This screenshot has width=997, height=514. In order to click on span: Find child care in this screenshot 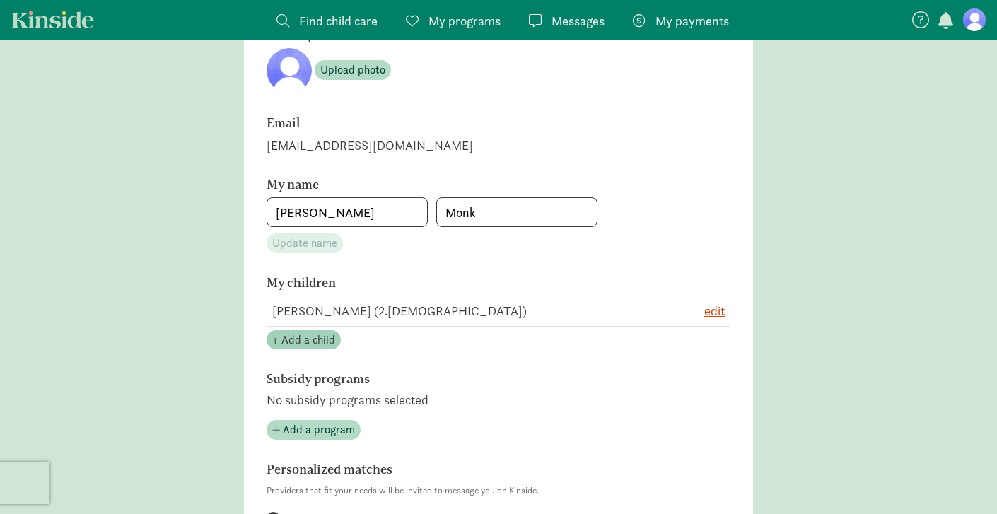, I will do `click(338, 21)`.